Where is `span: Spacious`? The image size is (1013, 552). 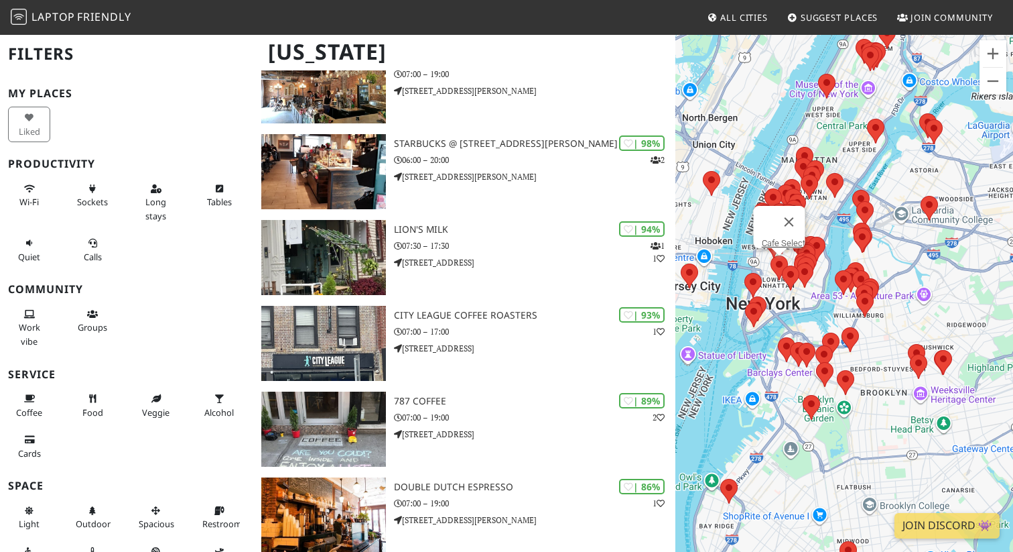 span: Spacious is located at coordinates (156, 524).